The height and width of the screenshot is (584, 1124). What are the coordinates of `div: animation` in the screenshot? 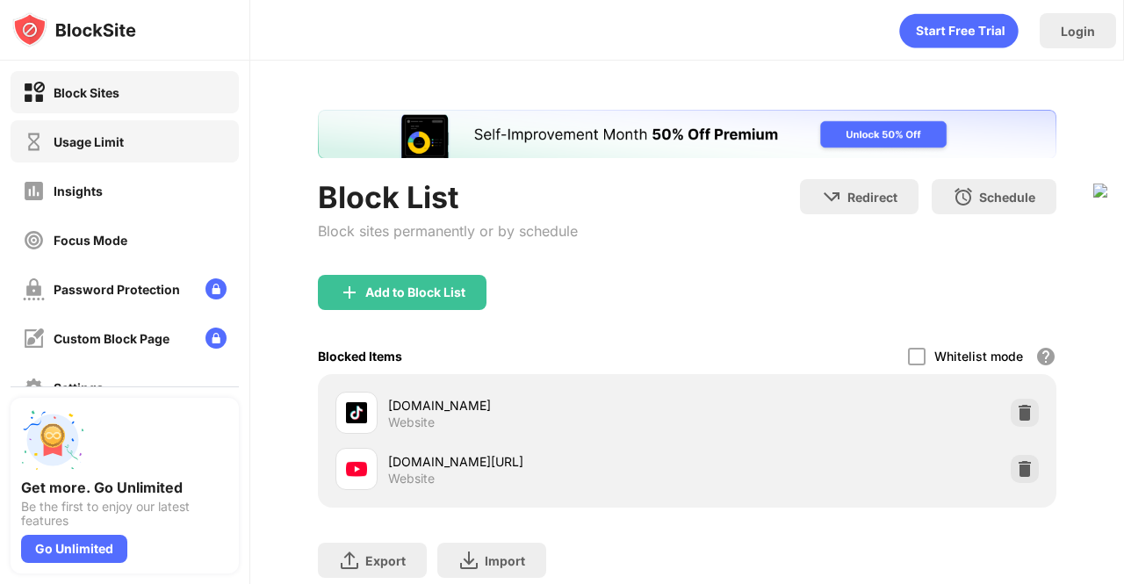 It's located at (959, 31).